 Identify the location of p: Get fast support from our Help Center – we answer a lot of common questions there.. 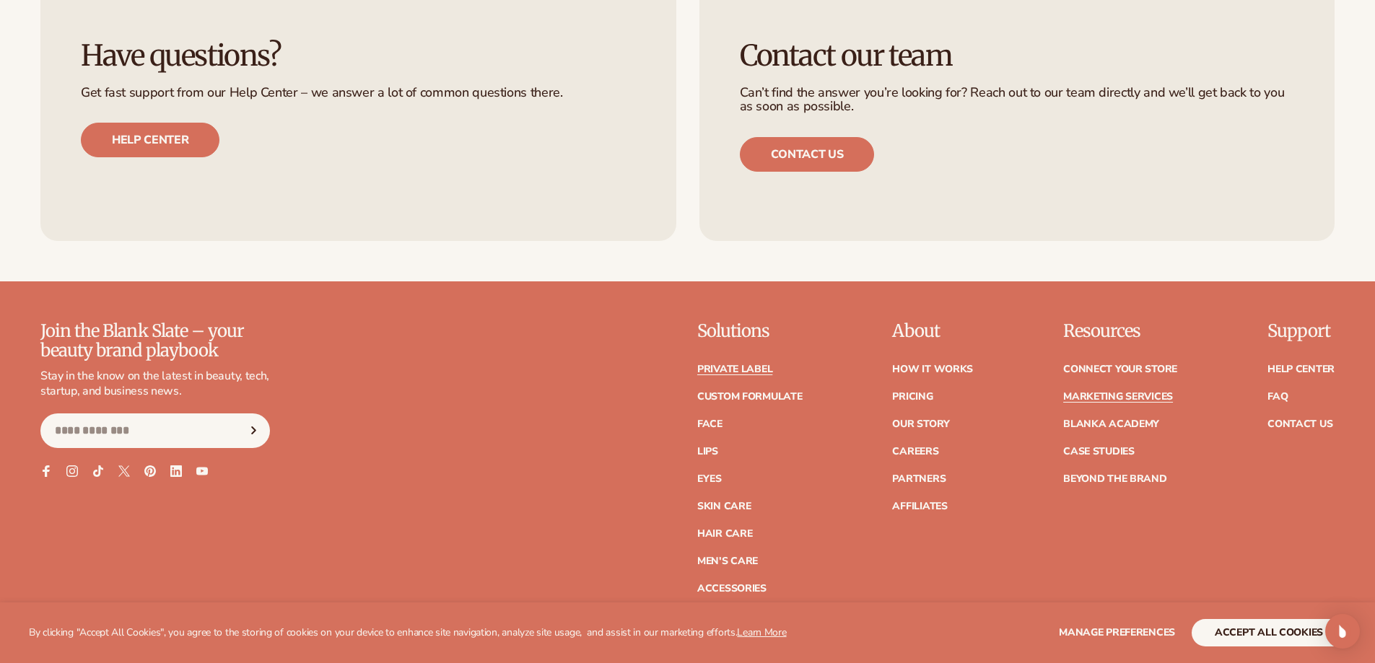
(358, 93).